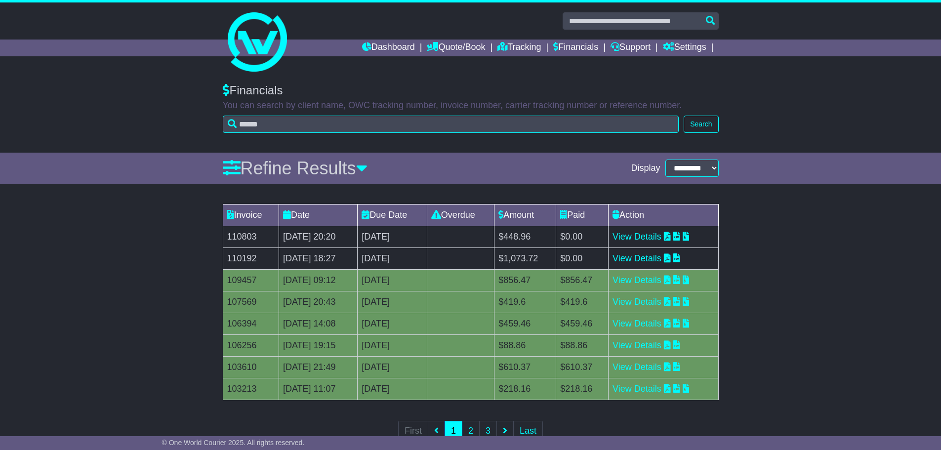 This screenshot has width=941, height=450. What do you see at coordinates (701, 124) in the screenshot?
I see `button: Search` at bounding box center [701, 124].